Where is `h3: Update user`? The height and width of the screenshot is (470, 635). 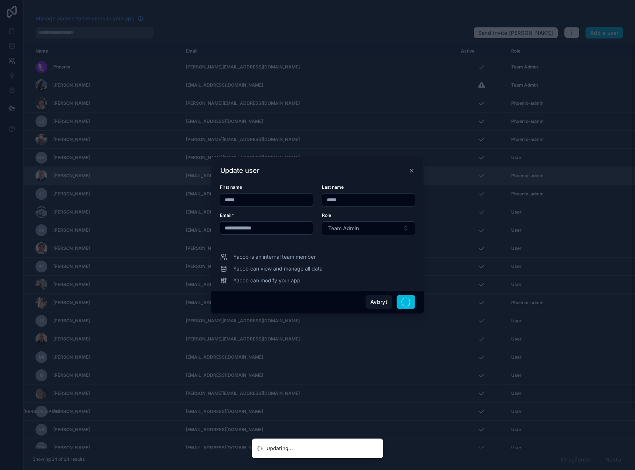 h3: Update user is located at coordinates (240, 170).